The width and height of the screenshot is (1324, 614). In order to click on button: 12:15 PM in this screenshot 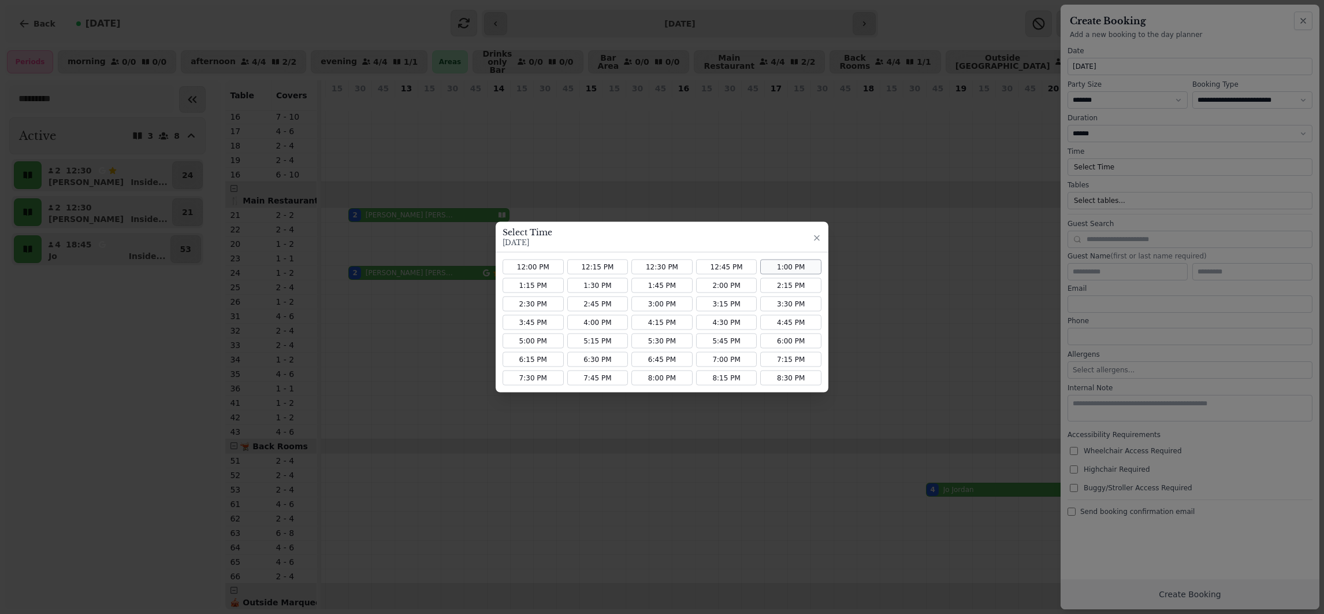, I will do `click(598, 267)`.